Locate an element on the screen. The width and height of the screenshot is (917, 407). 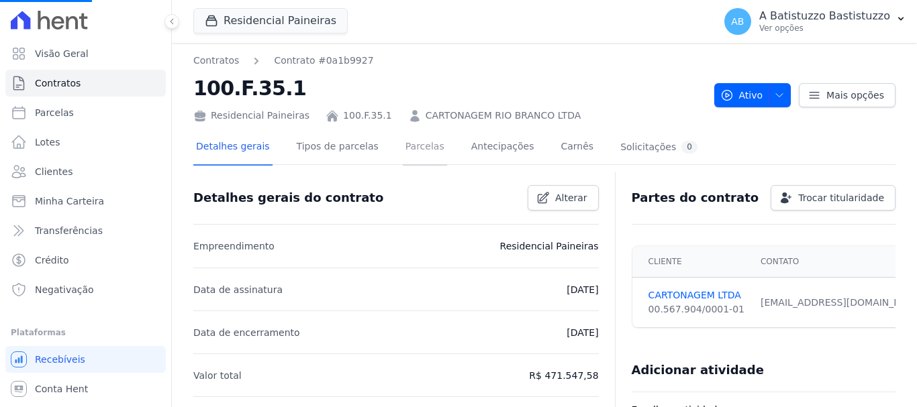
button: AB A Batistuzzo Bastistuzzo Ver opções is located at coordinates (815, 21).